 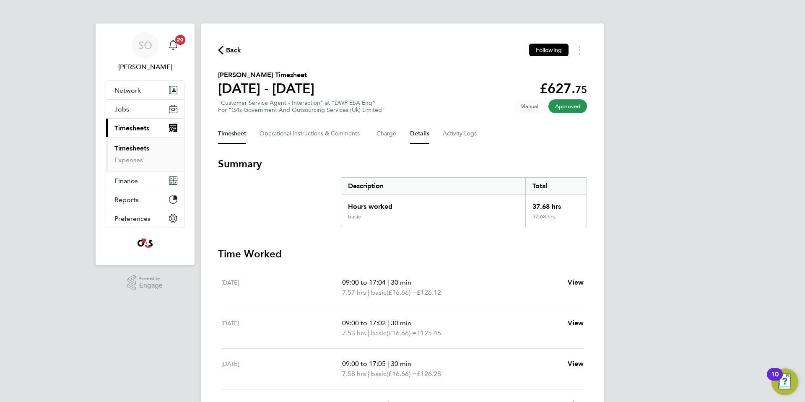 I want to click on div: Total, so click(x=556, y=186).